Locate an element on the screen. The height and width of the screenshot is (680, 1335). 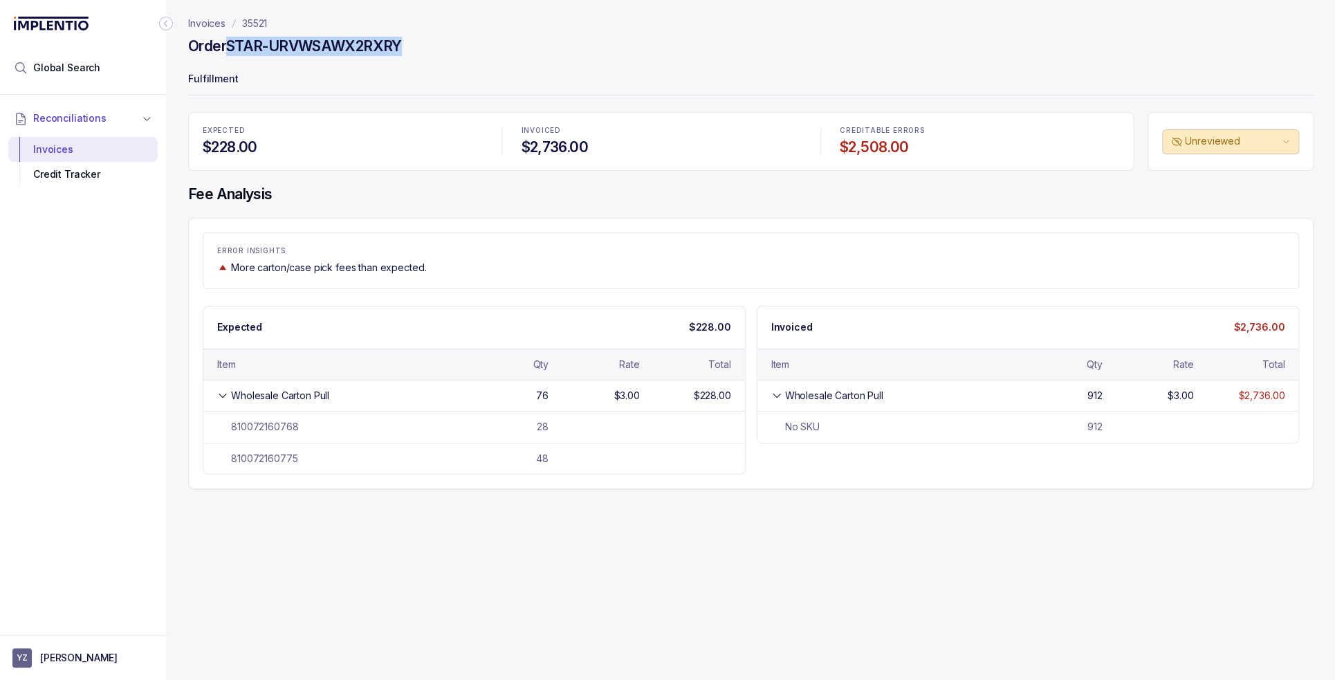
div: Reconciliations is located at coordinates (83, 162).